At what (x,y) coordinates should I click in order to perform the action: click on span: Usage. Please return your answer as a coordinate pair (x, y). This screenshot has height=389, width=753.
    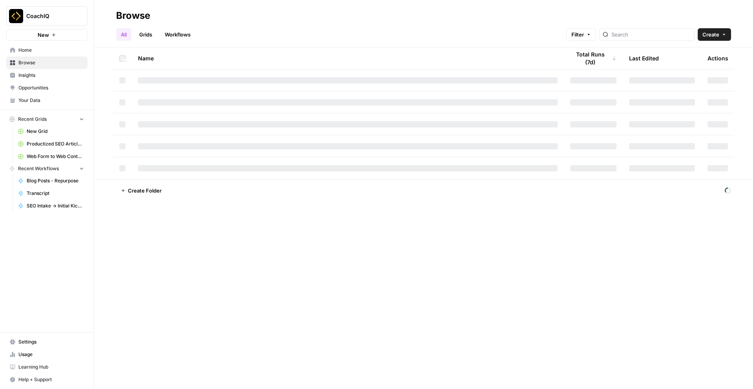
    Looking at the image, I should click on (51, 354).